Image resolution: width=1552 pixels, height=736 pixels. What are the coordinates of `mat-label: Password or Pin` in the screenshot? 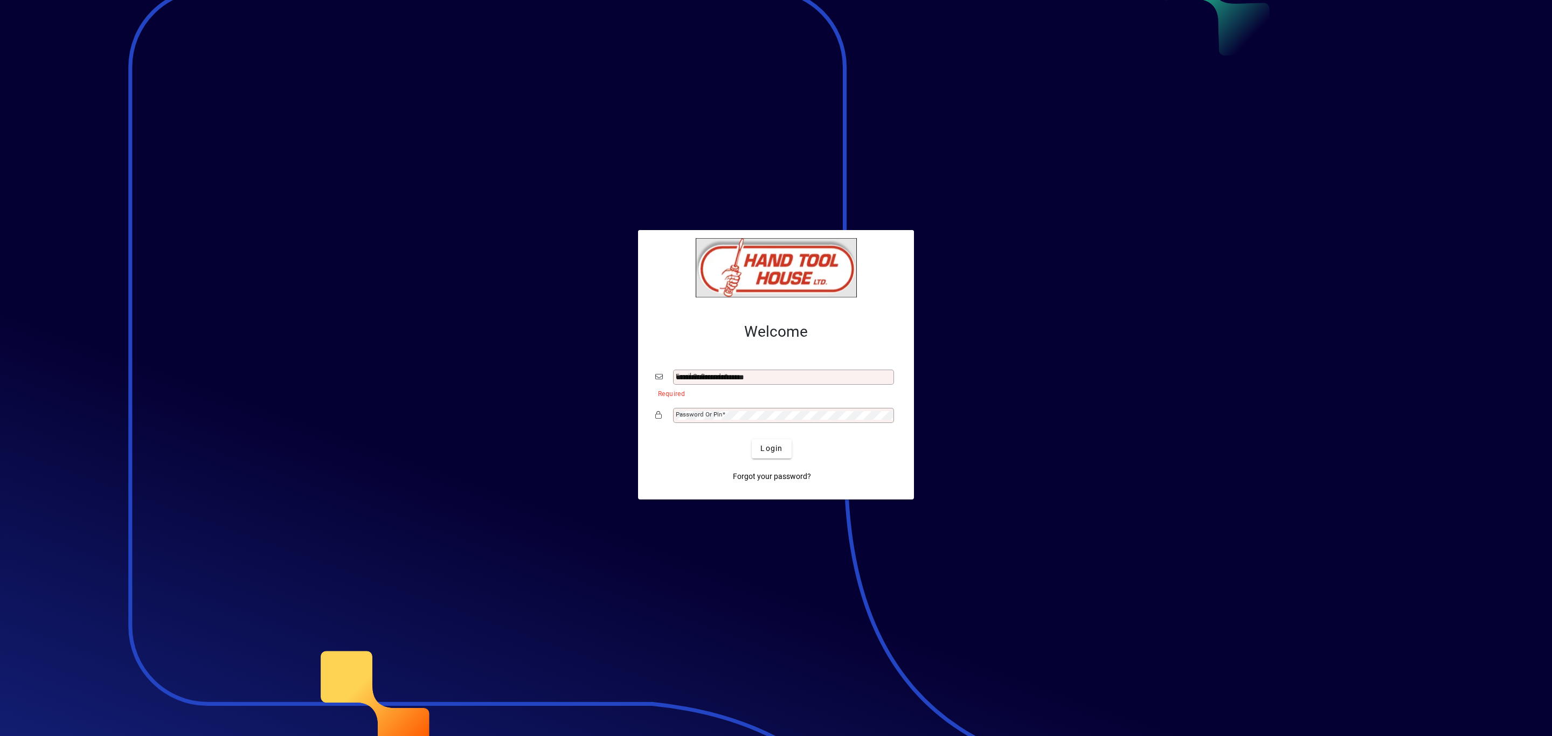 It's located at (699, 414).